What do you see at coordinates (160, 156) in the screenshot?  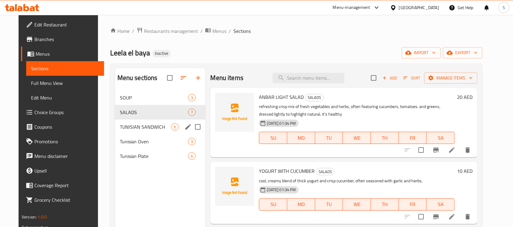 I see `div: Tunisian Plate6` at bounding box center [160, 156].